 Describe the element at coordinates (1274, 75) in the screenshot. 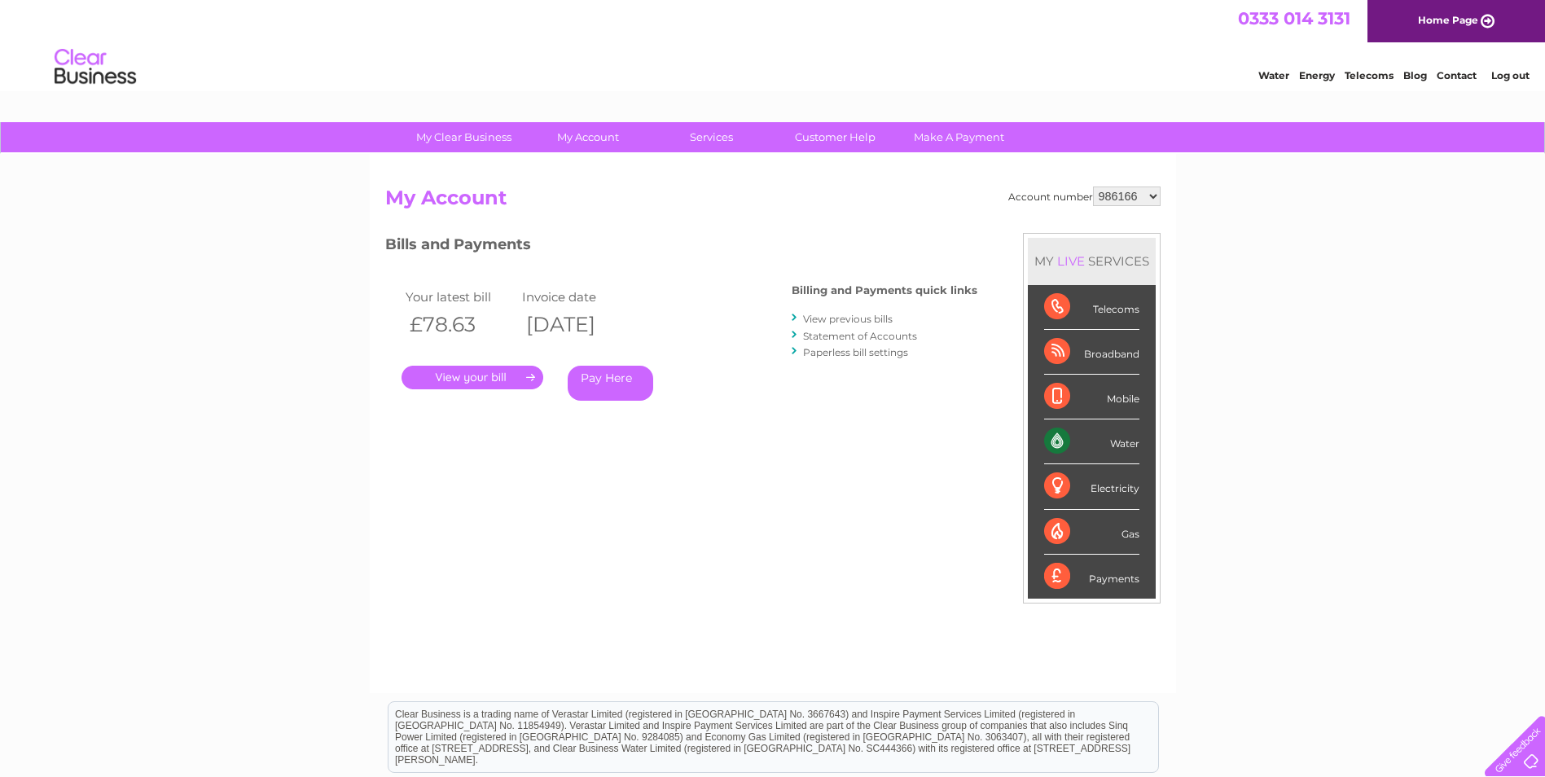

I see `a: Water` at that location.